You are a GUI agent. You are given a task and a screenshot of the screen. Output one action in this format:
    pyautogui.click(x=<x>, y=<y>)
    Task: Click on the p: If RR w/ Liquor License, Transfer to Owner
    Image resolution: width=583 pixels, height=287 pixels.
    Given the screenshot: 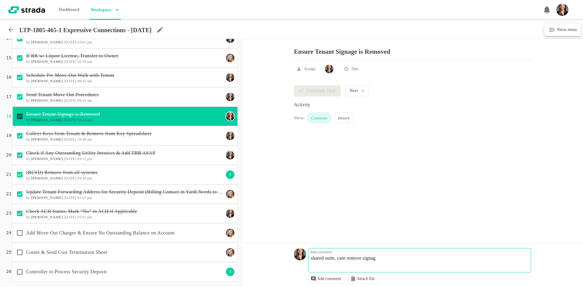 What is the action you would take?
    pyautogui.click(x=125, y=56)
    